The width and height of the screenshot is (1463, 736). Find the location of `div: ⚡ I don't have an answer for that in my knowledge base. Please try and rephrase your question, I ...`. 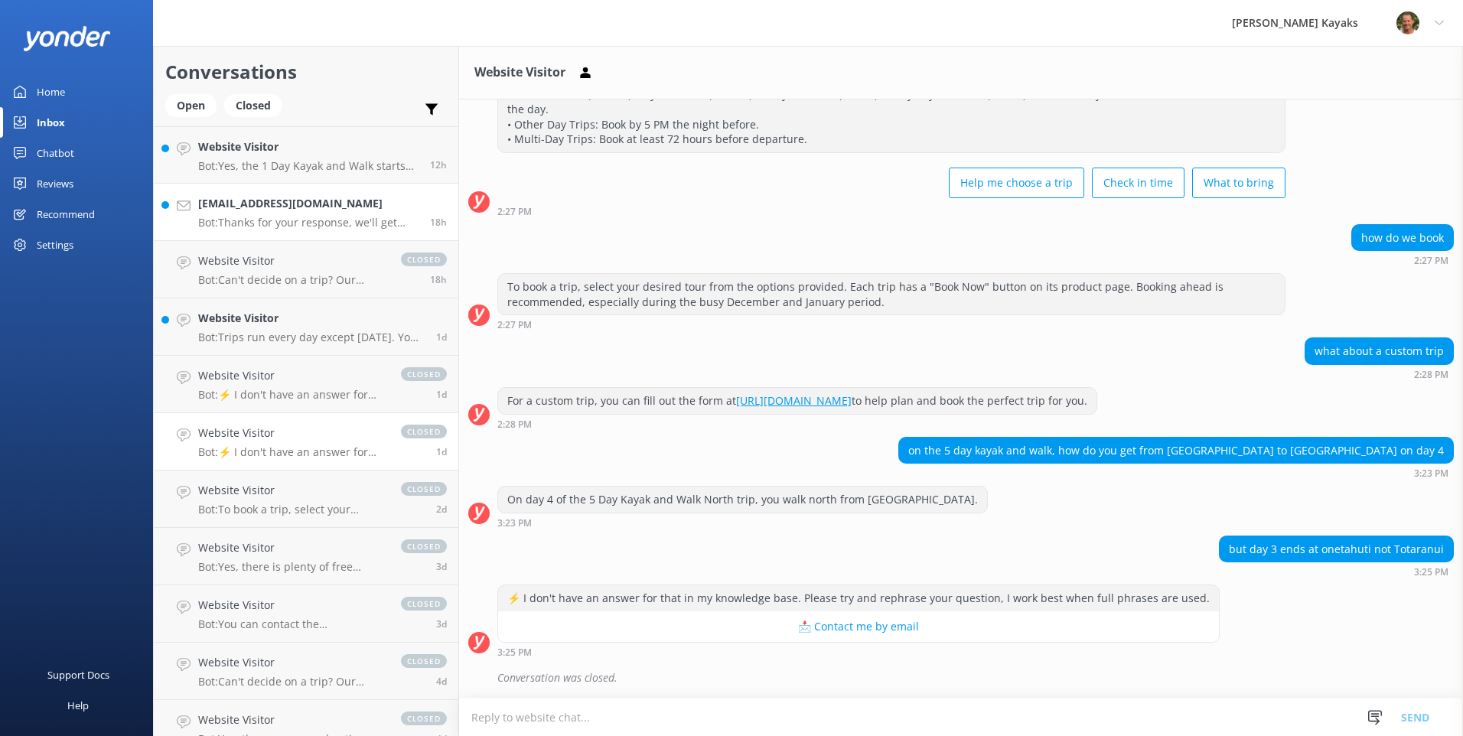

div: ⚡ I don't have an answer for that in my knowledge base. Please try and rephrase your question, I ... is located at coordinates (859, 598).